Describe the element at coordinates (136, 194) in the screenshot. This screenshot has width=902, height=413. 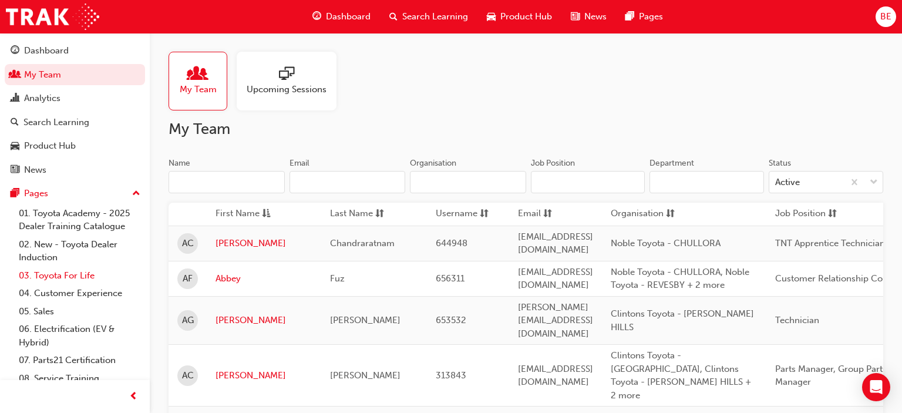
I see `span: up-icon` at that location.